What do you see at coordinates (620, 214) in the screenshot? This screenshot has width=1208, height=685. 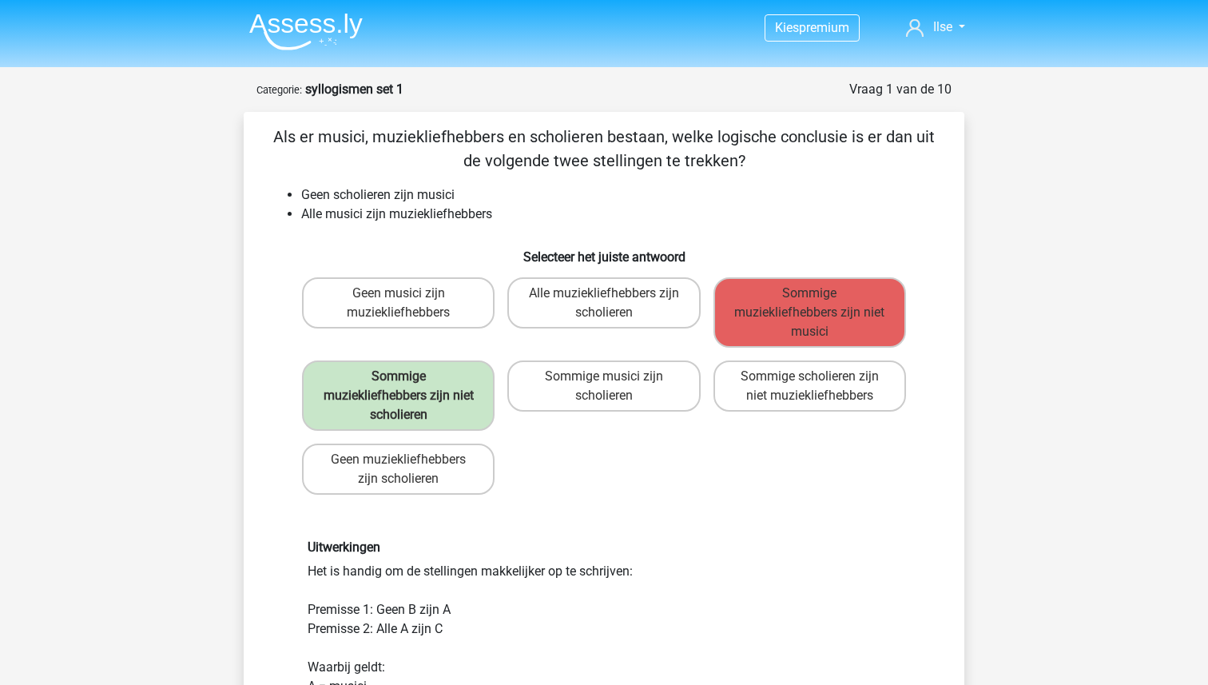 I see `li: Alle musici zijn muziekliefhebbers` at bounding box center [620, 214].